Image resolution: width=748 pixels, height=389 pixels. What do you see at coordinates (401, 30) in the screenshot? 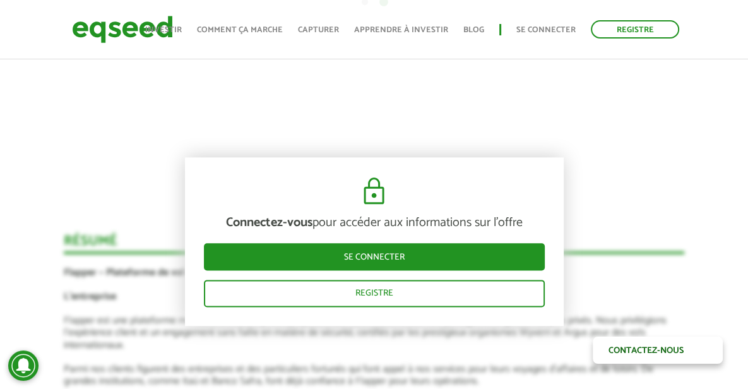
I see `font: Apprendre à investir` at bounding box center [401, 30].